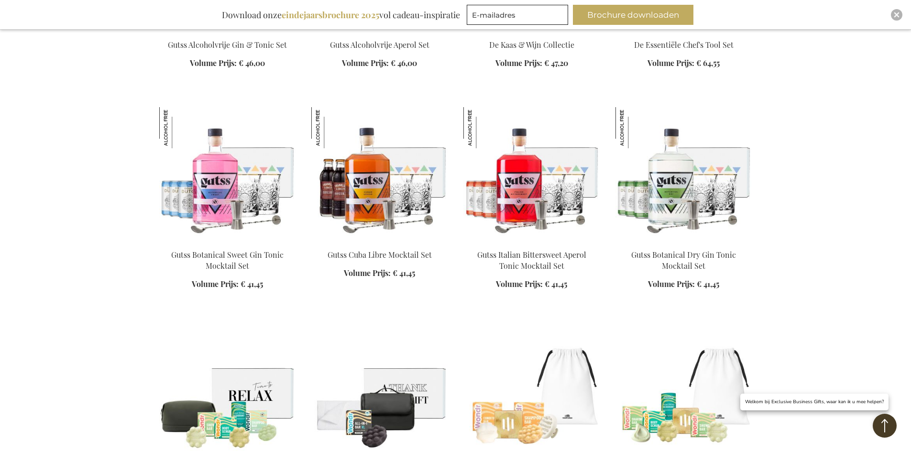 The width and height of the screenshot is (911, 452). I want to click on span: € 64,55, so click(708, 63).